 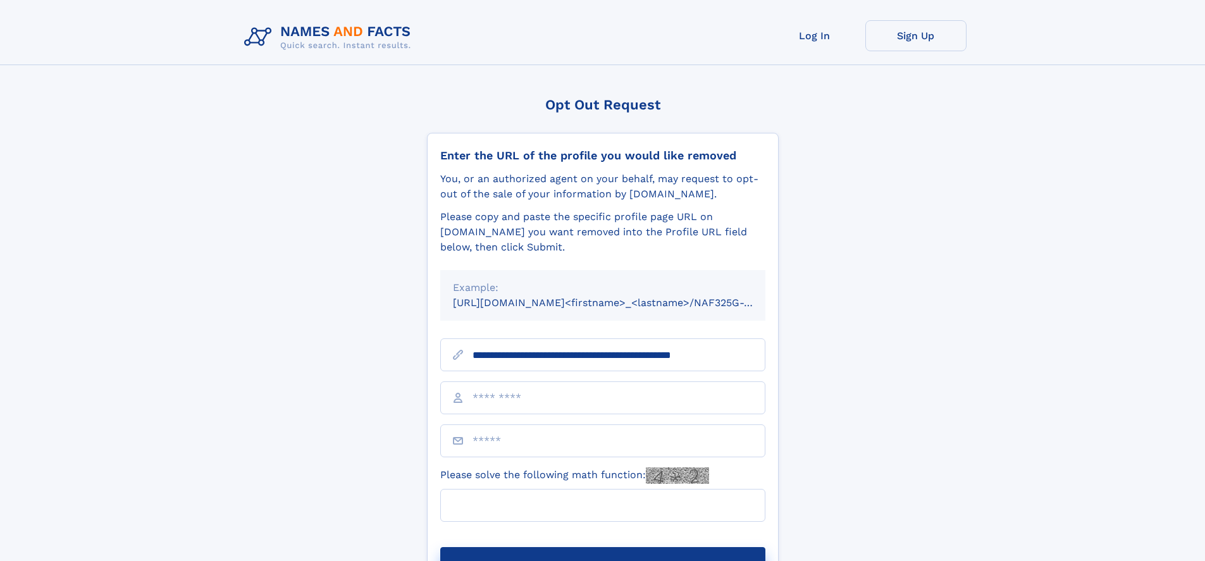 I want to click on a: Log In, so click(x=815, y=35).